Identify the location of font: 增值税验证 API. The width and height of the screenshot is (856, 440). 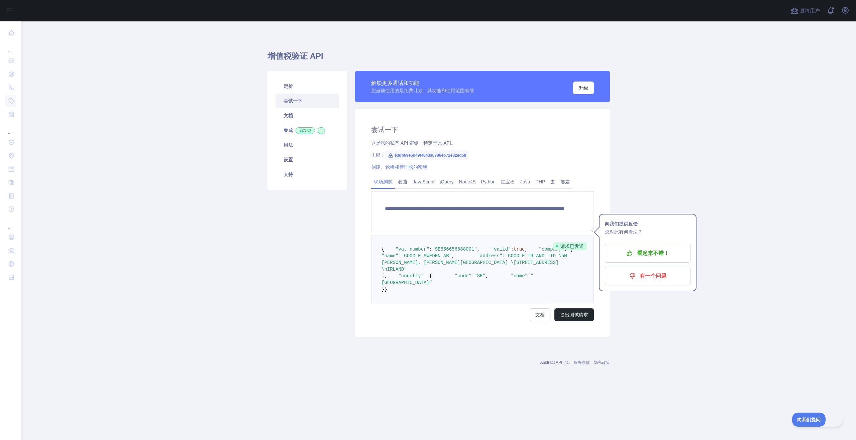
(295, 56).